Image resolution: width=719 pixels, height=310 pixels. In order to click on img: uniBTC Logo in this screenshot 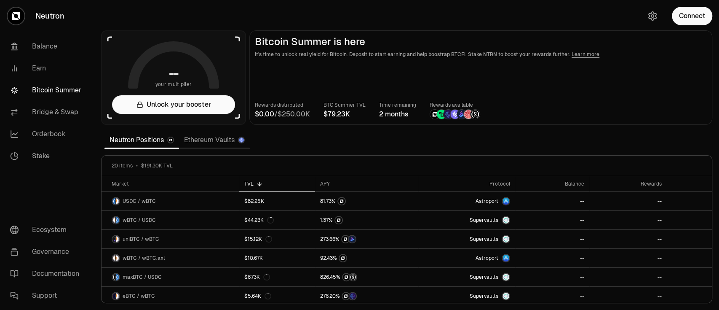, I will do `click(114, 239)`.